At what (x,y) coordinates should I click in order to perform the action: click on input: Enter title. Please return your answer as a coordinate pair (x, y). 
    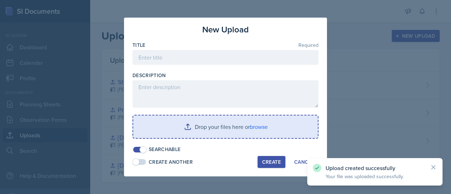
    Looking at the image, I should click on (226, 57).